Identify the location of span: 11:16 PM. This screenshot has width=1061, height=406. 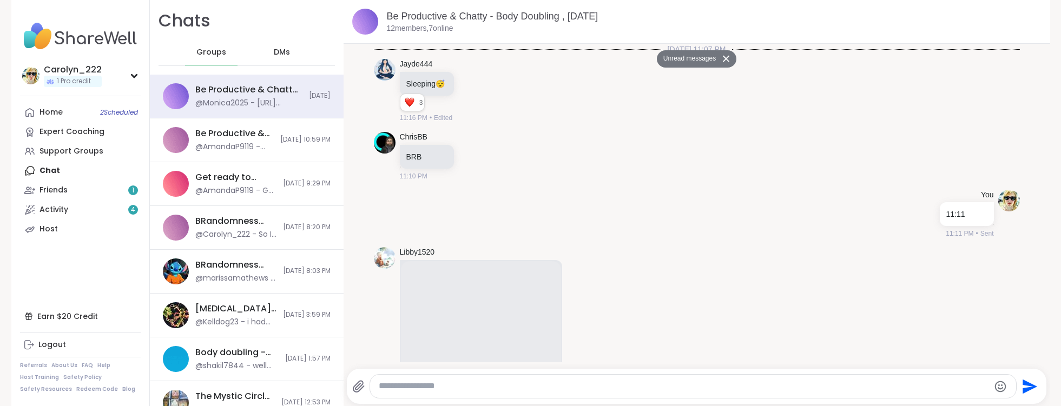
(413, 118).